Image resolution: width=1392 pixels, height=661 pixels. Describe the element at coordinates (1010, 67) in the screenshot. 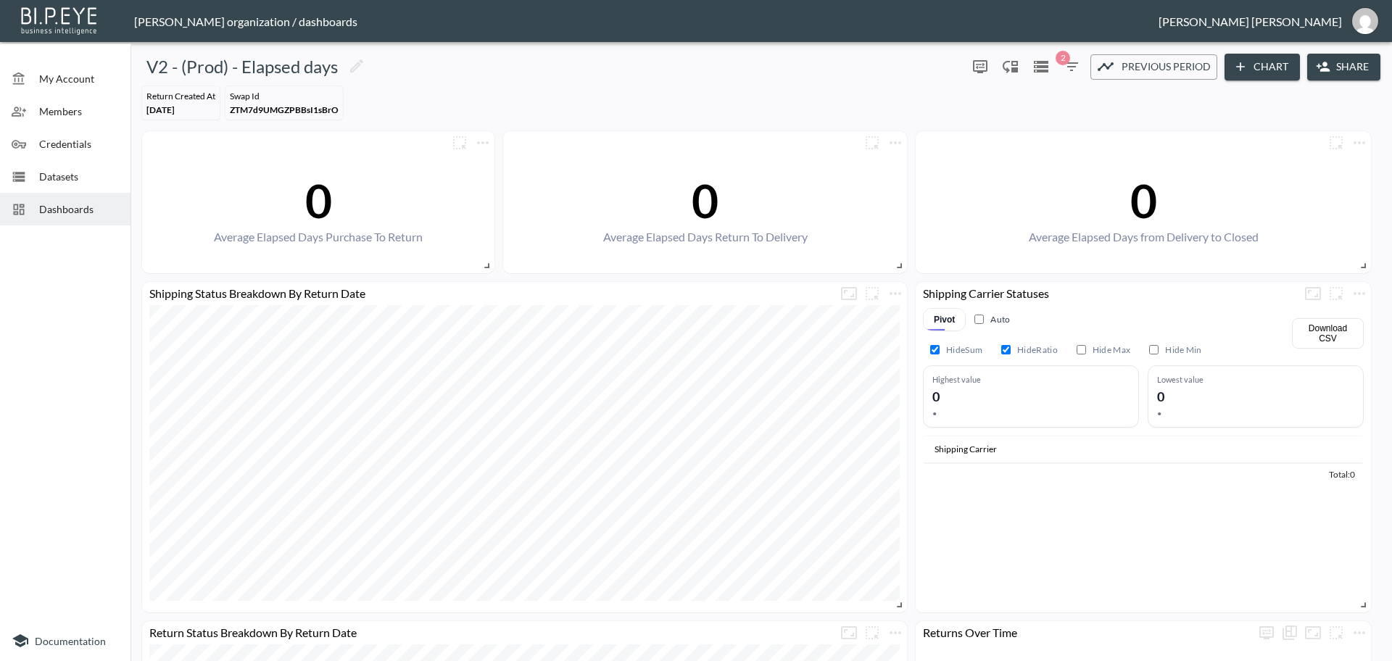

I see `div: Enable/disable chart dragging` at that location.